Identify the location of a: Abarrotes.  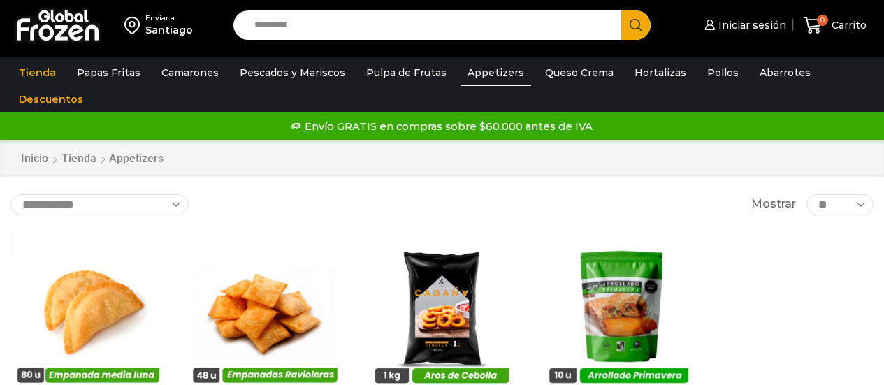
(785, 73).